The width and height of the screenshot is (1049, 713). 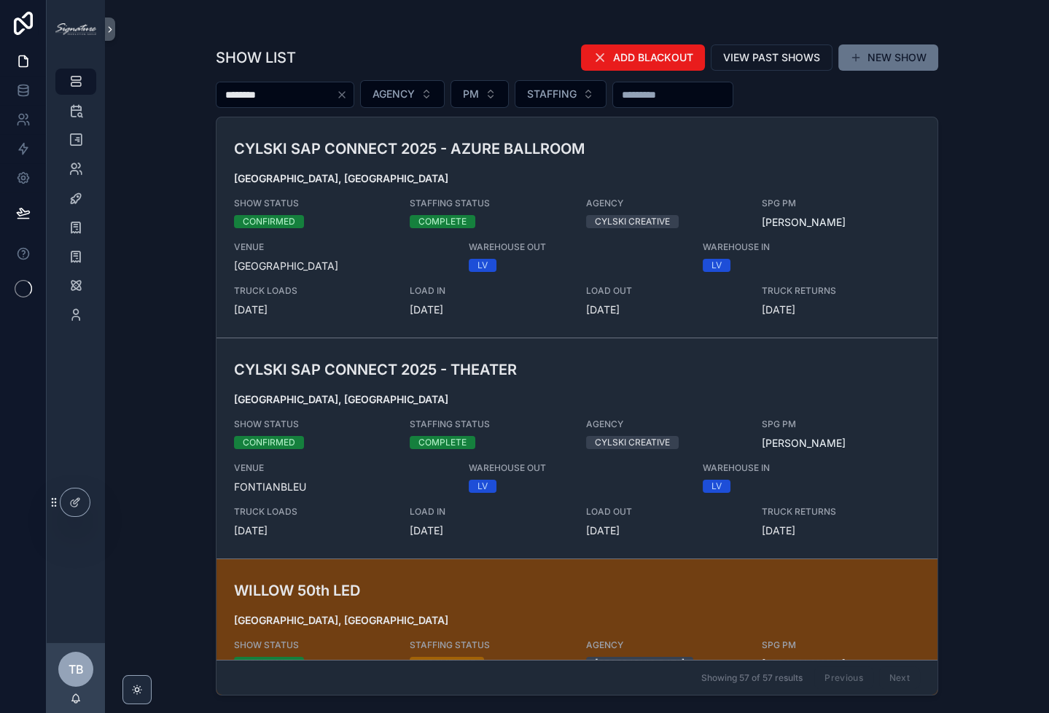 I want to click on span: PM, so click(x=471, y=94).